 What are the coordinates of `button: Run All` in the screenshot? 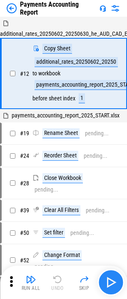 It's located at (31, 282).